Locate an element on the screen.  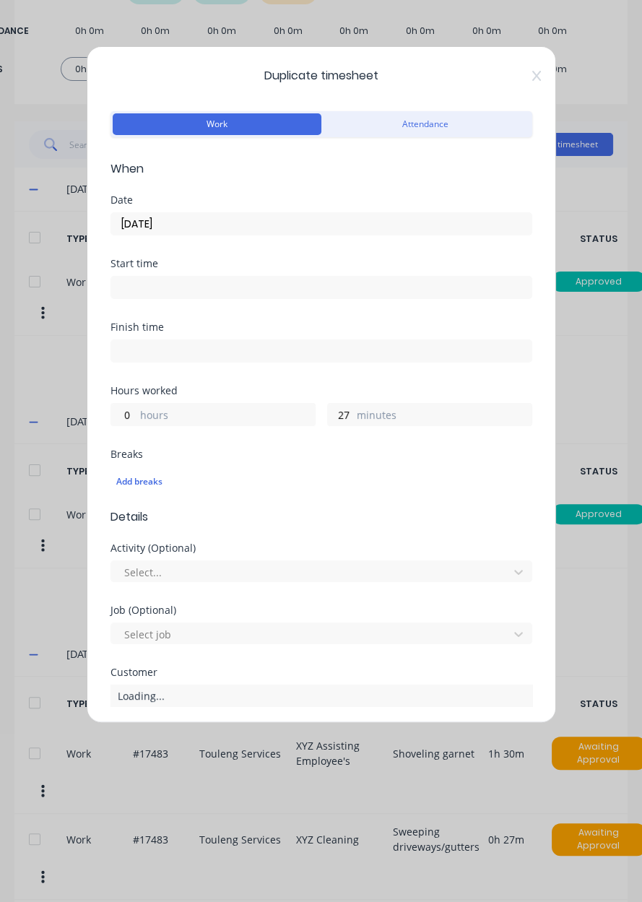
label: hours is located at coordinates (227, 416).